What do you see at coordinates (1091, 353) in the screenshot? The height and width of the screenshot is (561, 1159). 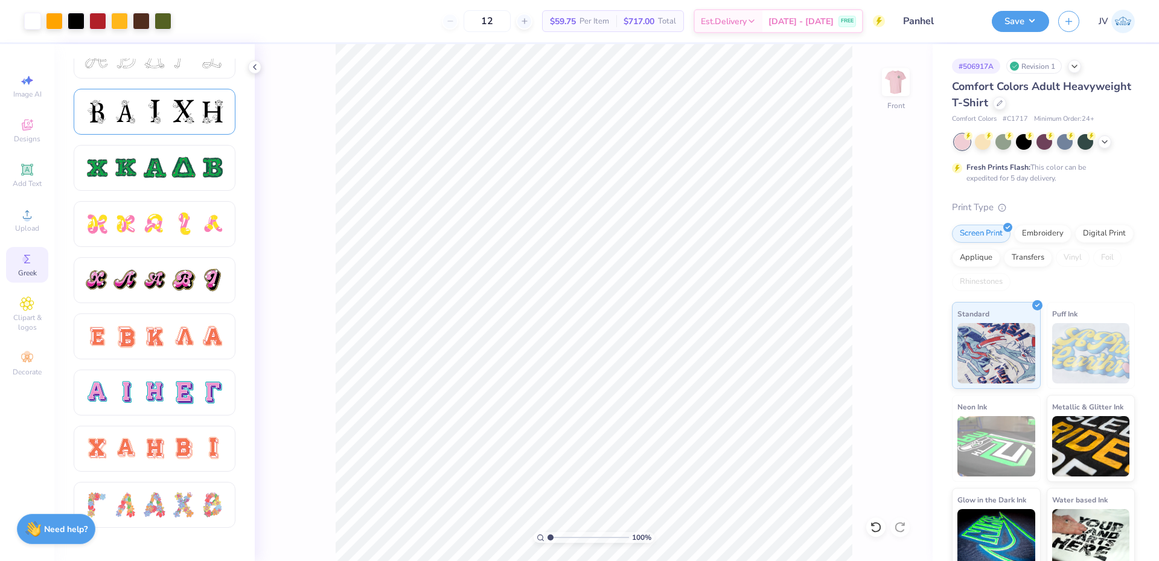 I see `img: Puff Ink` at bounding box center [1091, 353].